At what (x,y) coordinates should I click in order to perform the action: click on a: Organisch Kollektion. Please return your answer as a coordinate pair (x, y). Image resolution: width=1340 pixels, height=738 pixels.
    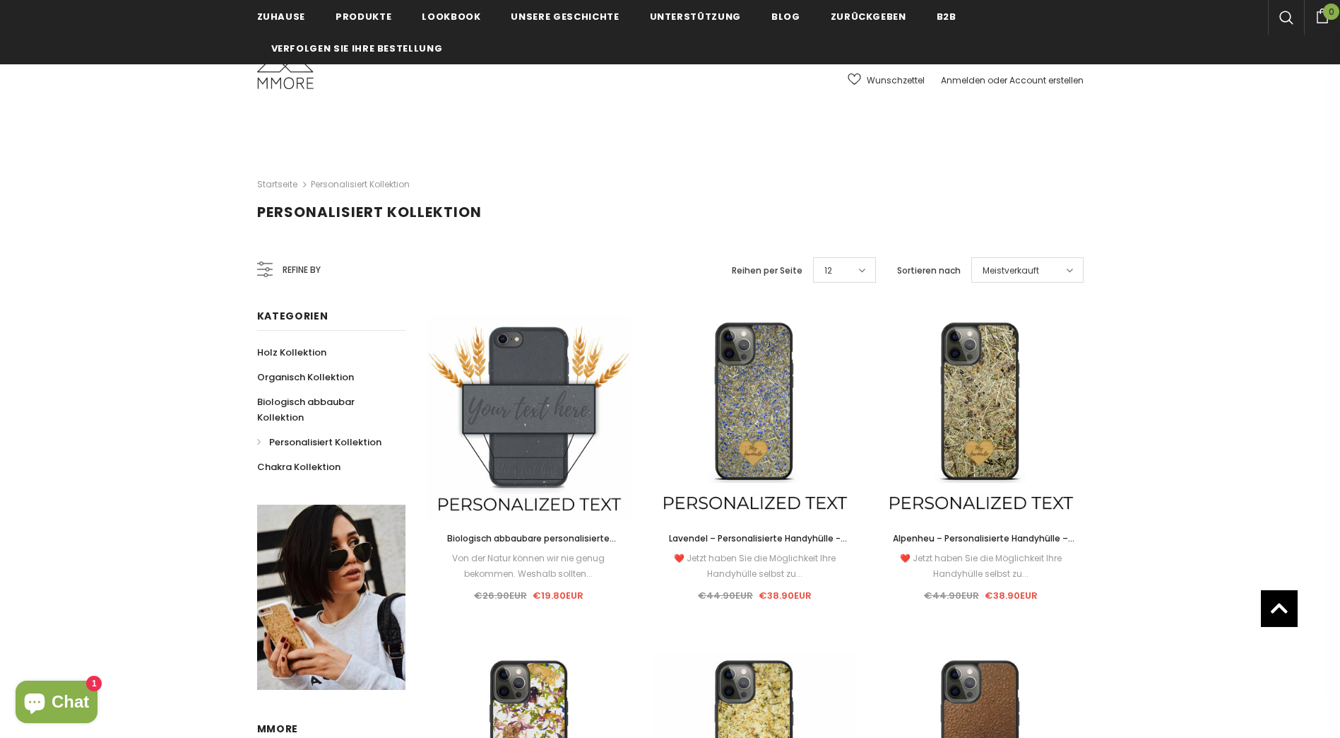
    Looking at the image, I should click on (305, 377).